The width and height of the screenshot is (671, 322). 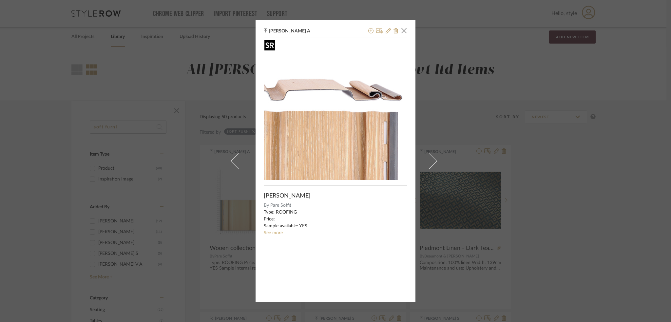 What do you see at coordinates (339, 206) in the screenshot?
I see `span: Pare Soffit` at bounding box center [339, 206].